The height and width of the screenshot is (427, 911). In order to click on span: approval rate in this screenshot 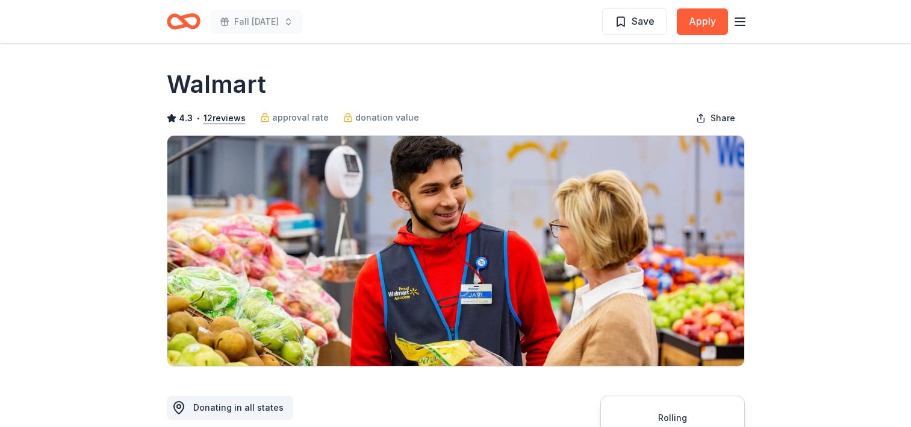, I will do `click(301, 117)`.